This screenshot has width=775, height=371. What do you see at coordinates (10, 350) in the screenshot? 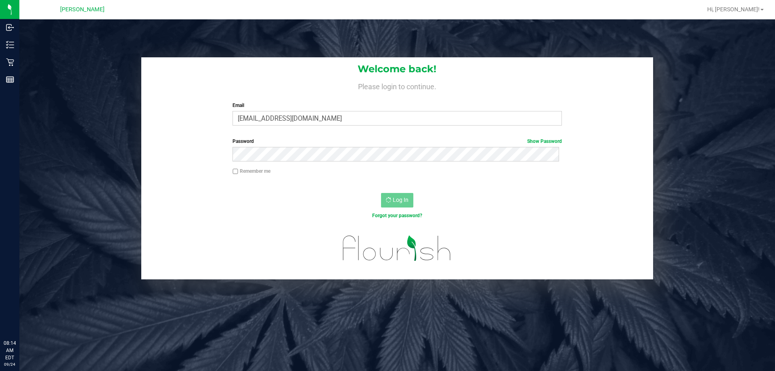
I see `p: 08:14 AM EDT` at bounding box center [10, 350].